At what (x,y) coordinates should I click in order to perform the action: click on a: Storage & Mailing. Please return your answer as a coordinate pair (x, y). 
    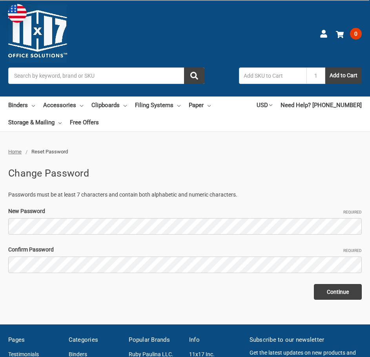
    Looking at the image, I should click on (35, 122).